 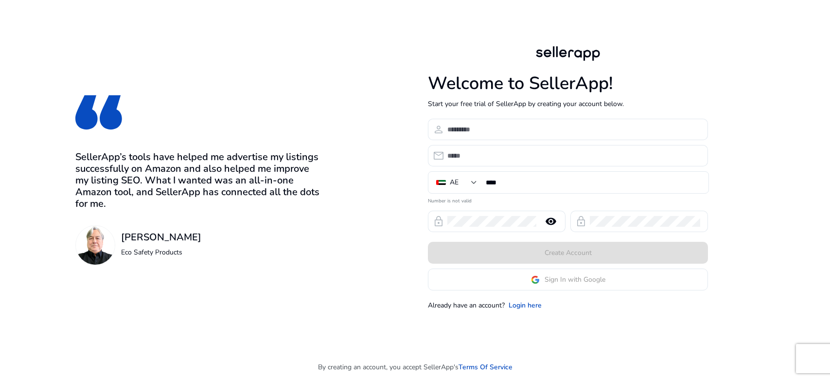 What do you see at coordinates (568, 199) in the screenshot?
I see `mat-error: Number is not valid` at bounding box center [568, 199].